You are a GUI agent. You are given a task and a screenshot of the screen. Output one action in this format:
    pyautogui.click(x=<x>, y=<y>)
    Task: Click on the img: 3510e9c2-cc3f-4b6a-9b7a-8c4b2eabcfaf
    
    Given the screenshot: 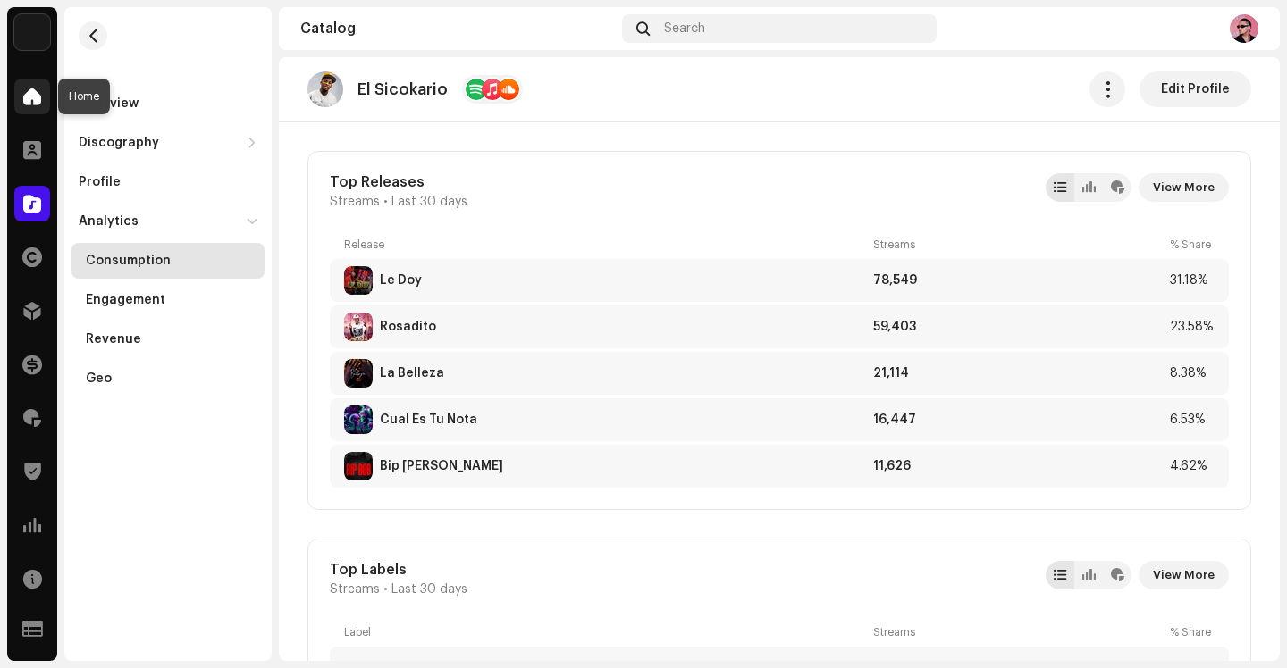 What is the action you would take?
    pyautogui.click(x=1244, y=29)
    